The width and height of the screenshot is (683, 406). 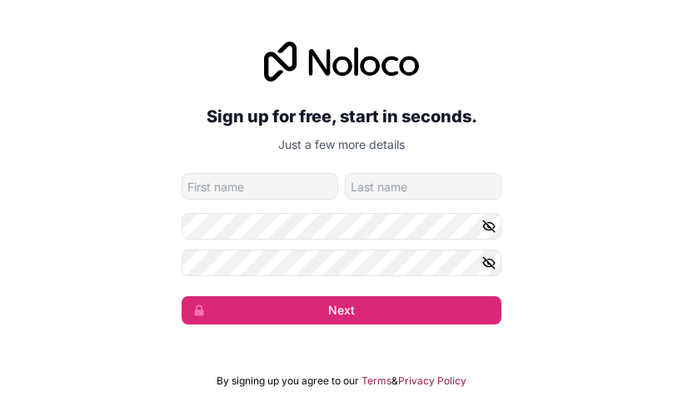 I want to click on a: Terms, so click(x=376, y=381).